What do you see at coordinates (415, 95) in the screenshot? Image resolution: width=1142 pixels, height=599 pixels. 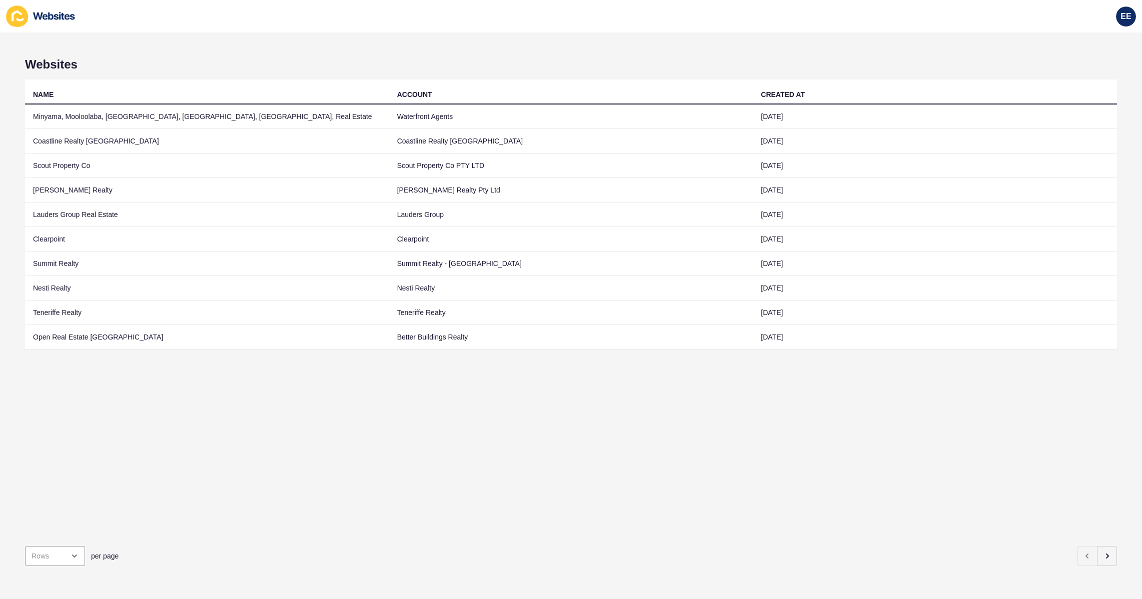 I see `div: ACCOUNT` at bounding box center [415, 95].